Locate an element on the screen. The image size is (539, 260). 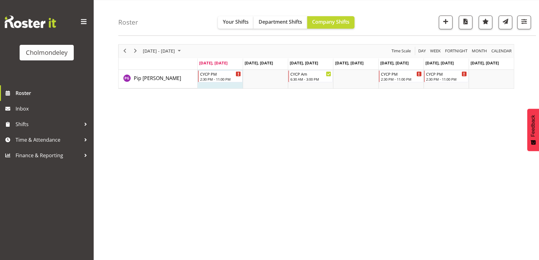
span: Week is located at coordinates (435, 51).